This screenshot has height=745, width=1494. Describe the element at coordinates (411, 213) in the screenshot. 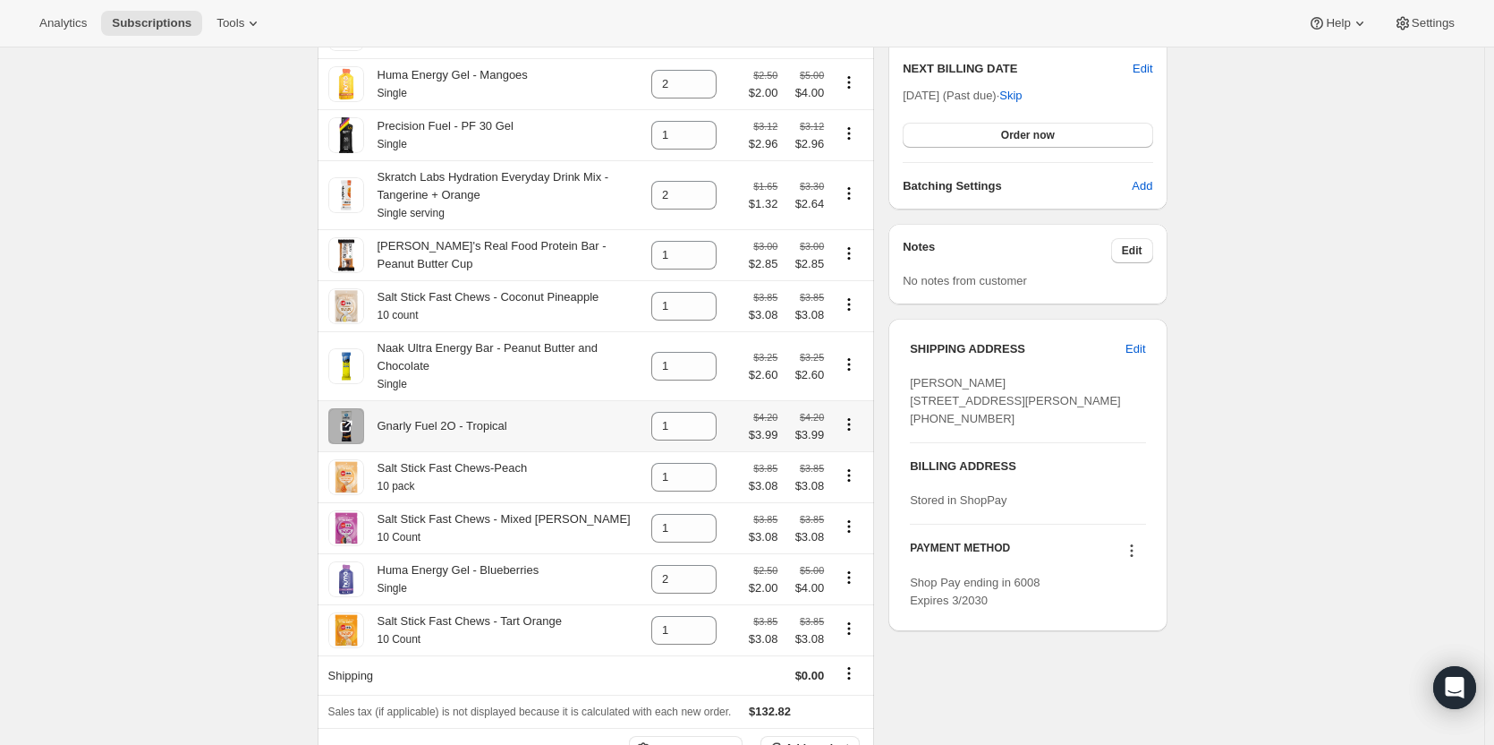

I see `small: Single serving` at that location.